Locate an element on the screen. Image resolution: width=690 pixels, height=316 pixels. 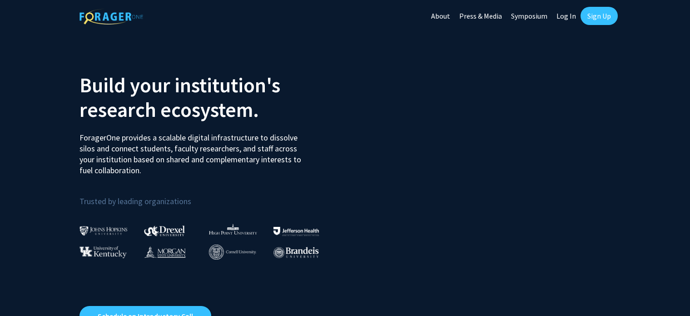
img: Morgan State University is located at coordinates (165, 252).